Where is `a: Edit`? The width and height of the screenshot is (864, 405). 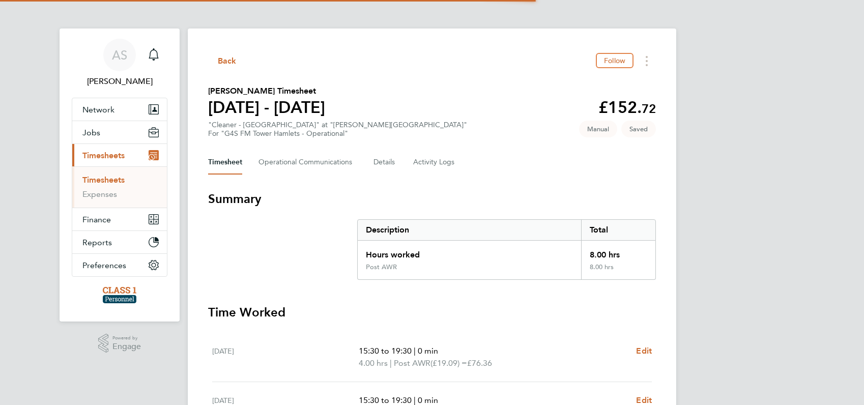
a: Edit is located at coordinates (644, 351).